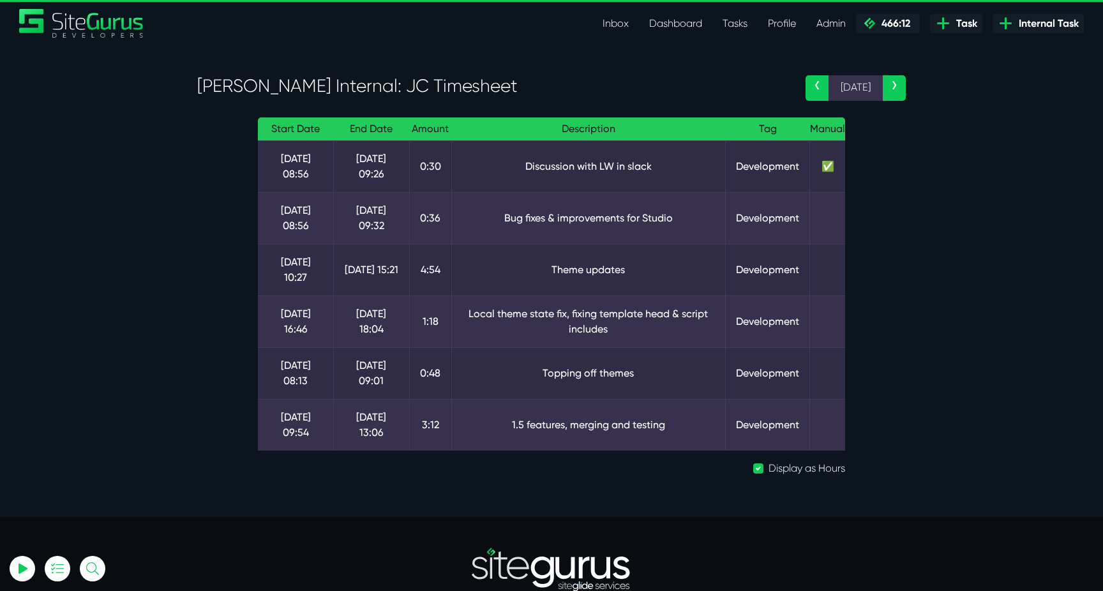  I want to click on span: 466:12, so click(893, 23).